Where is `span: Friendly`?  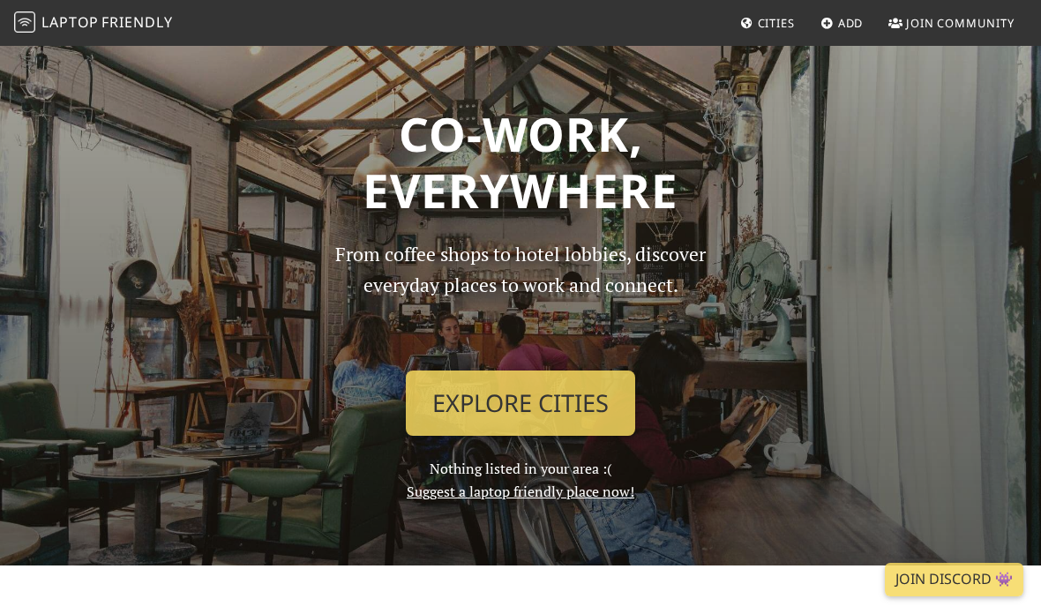
span: Friendly is located at coordinates (137, 22).